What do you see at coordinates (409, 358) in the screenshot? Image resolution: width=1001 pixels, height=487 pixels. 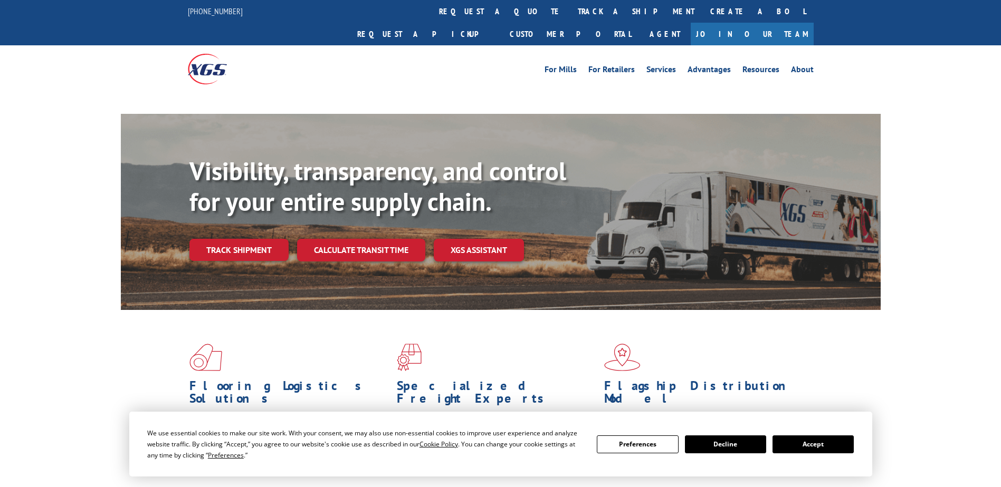 I see `img: xgs-icon-focused-on-flooring-red` at bounding box center [409, 358].